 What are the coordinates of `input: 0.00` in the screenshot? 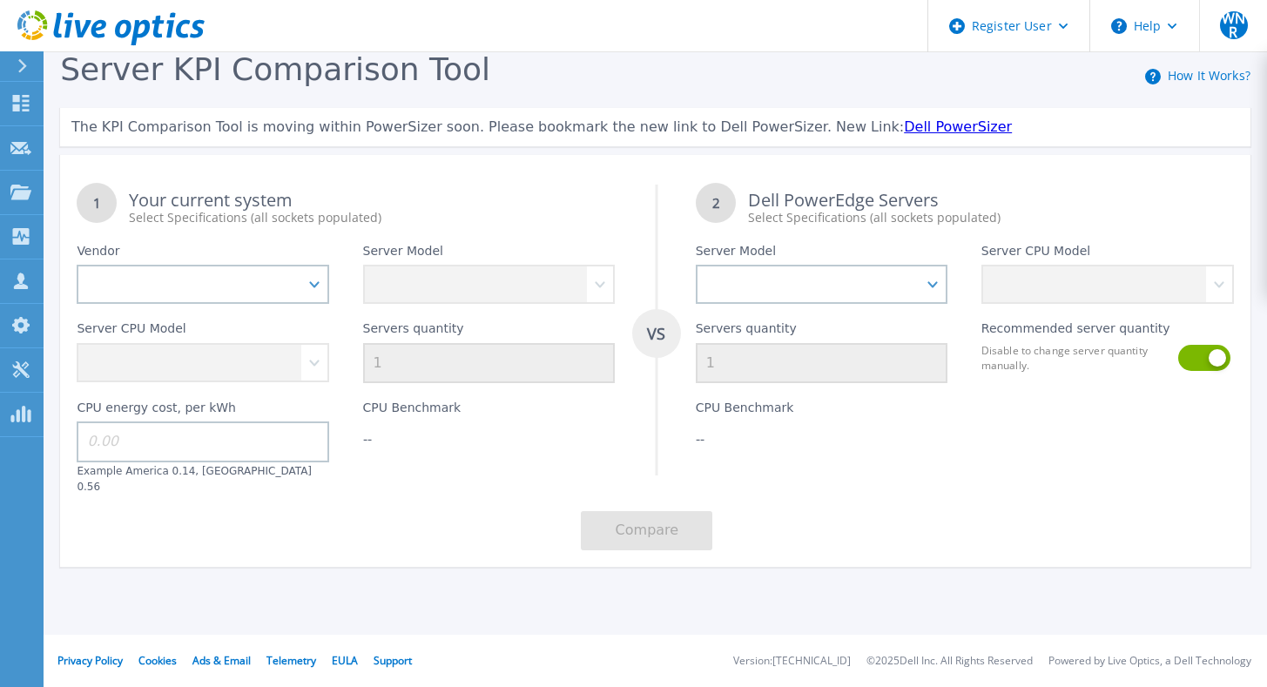 It's located at (203, 442).